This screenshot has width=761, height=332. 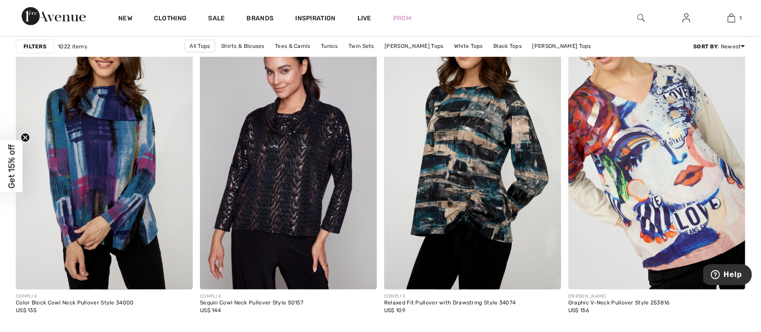 What do you see at coordinates (731, 18) in the screenshot?
I see `a: 1` at bounding box center [731, 18].